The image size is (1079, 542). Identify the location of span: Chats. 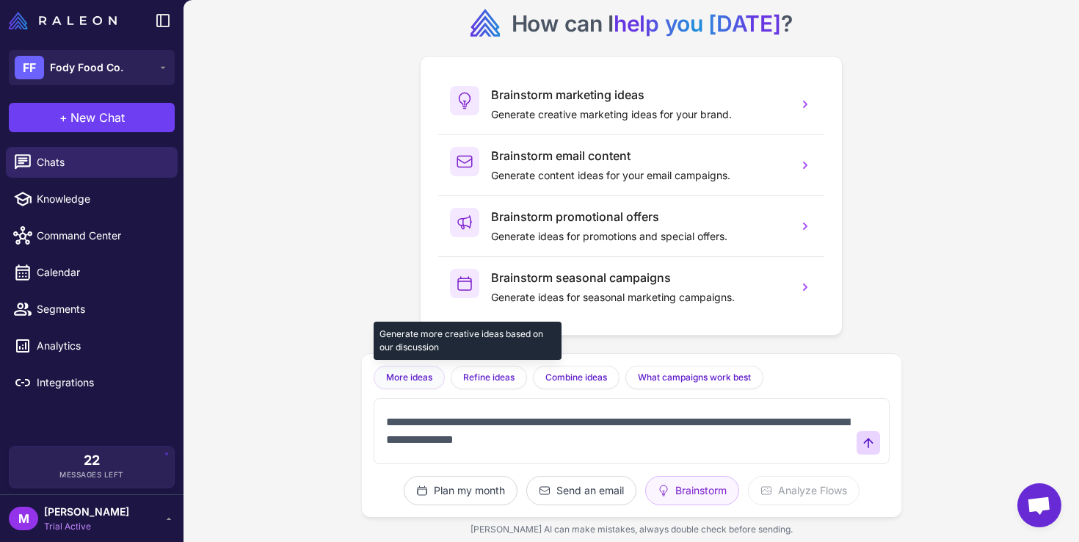
(101, 162).